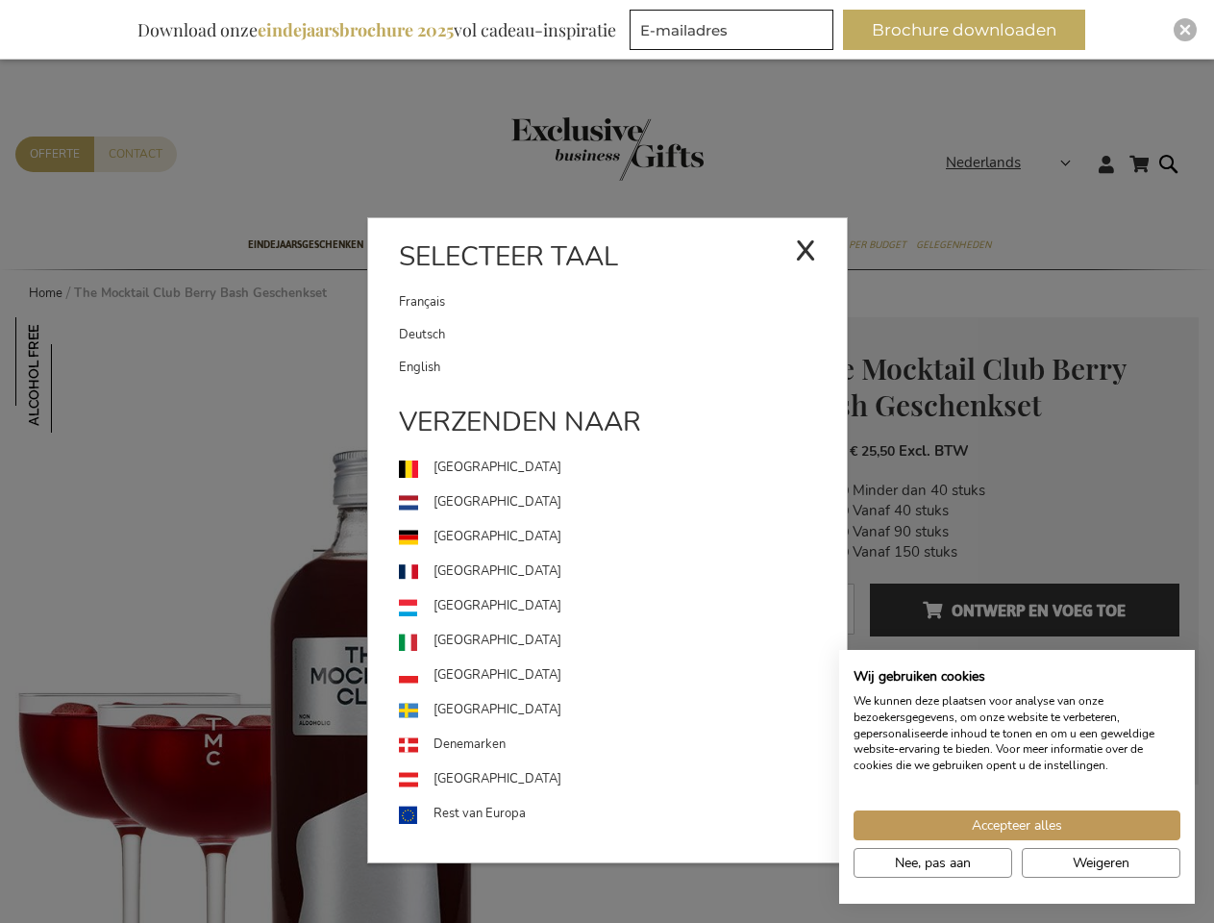 The height and width of the screenshot is (923, 1214). What do you see at coordinates (735, 33) in the screenshot?
I see `form: marketing offers and promotions` at bounding box center [735, 33].